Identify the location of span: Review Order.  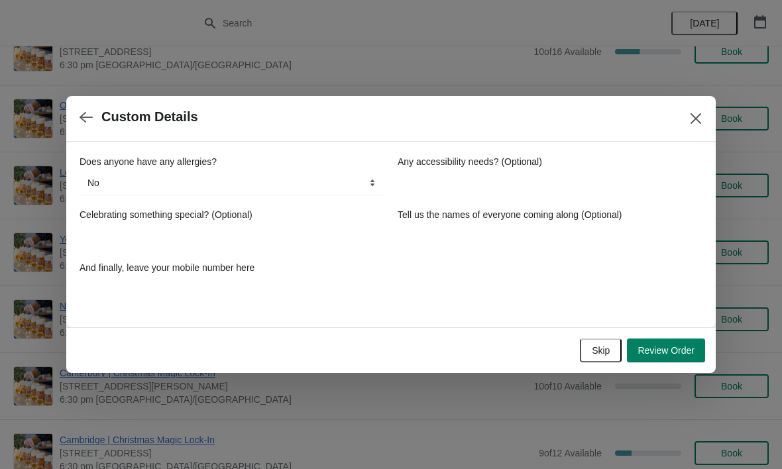
(666, 351).